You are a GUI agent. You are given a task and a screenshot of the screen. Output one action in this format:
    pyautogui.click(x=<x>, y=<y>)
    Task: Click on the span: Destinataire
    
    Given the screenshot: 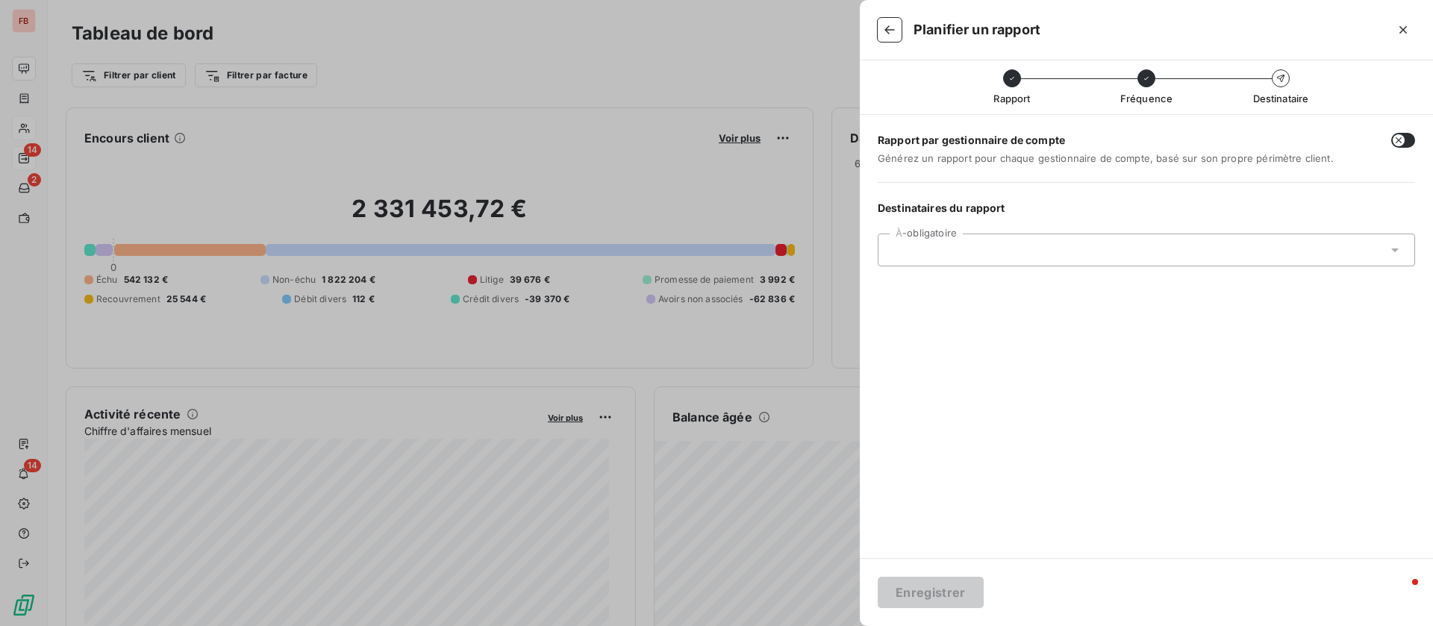 What is the action you would take?
    pyautogui.click(x=1280, y=98)
    